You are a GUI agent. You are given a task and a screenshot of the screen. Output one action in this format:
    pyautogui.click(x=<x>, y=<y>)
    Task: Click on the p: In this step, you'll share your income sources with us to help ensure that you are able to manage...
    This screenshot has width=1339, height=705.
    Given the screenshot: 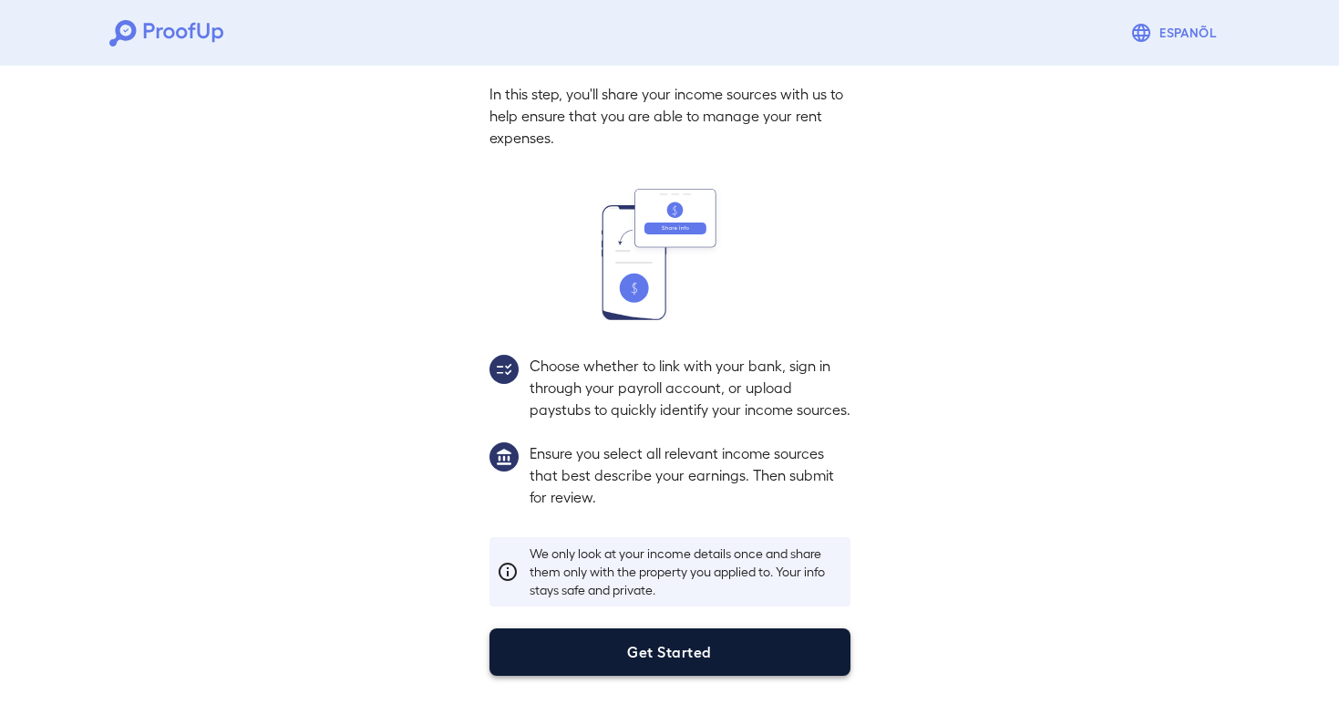 What is the action you would take?
    pyautogui.click(x=670, y=116)
    